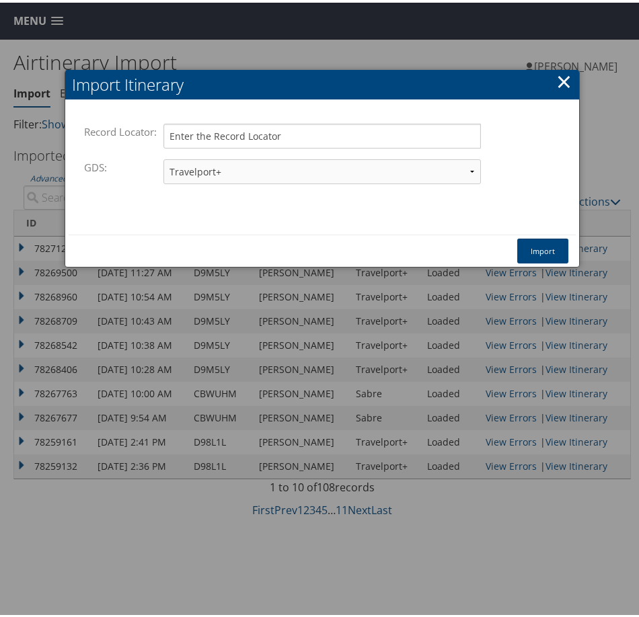 The height and width of the screenshot is (617, 639). I want to click on label: GDS:, so click(99, 165).